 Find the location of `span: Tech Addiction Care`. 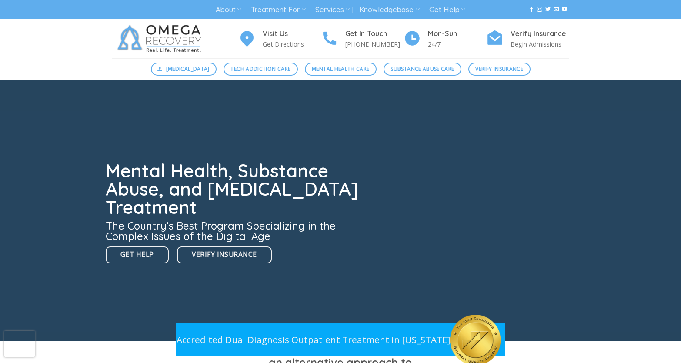

span: Tech Addiction Care is located at coordinates (261, 69).